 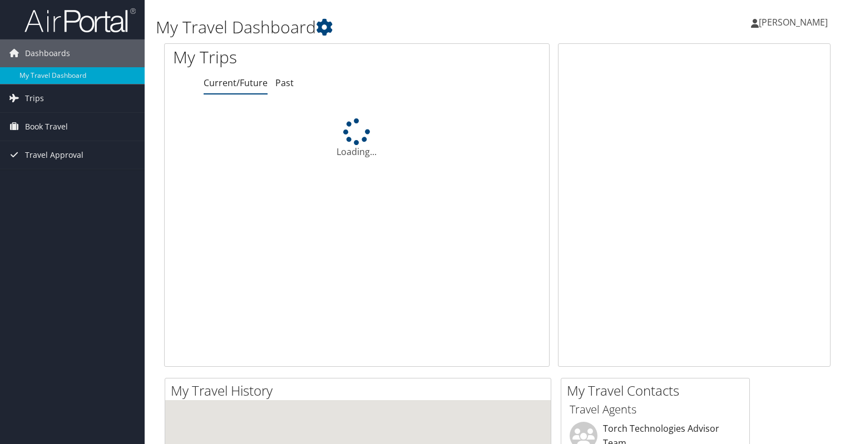 I want to click on h2: My Travel History, so click(x=360, y=391).